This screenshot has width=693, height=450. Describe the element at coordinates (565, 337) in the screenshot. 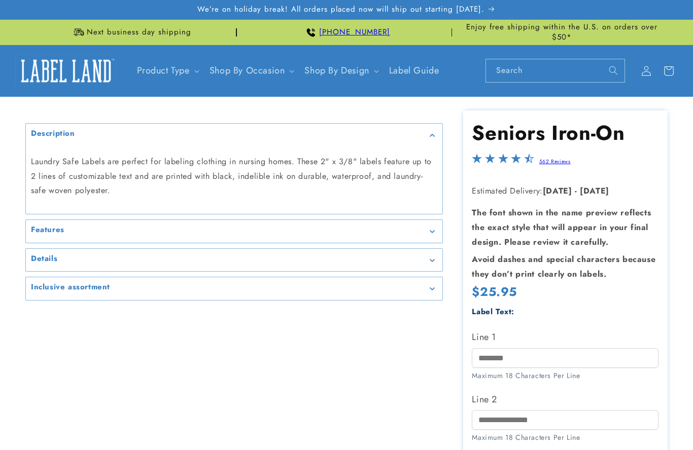

I see `label: Line 1` at that location.